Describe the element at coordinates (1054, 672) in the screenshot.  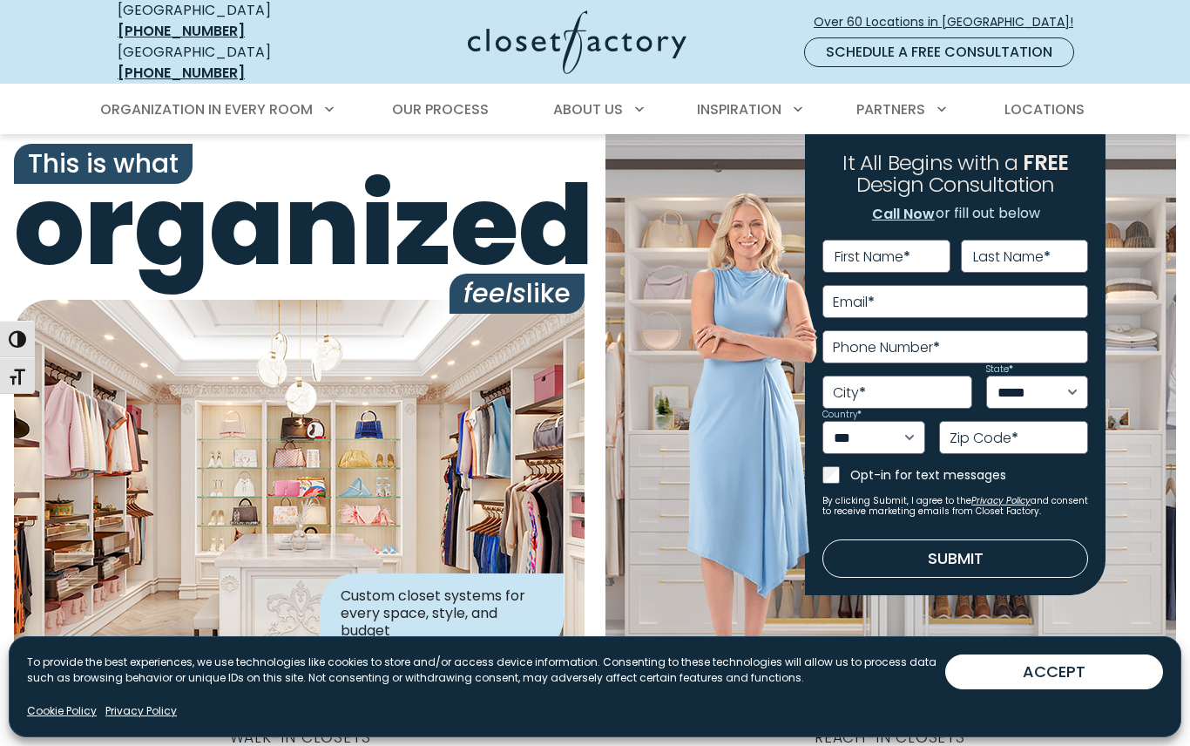
I see `button: ACCEPT` at that location.